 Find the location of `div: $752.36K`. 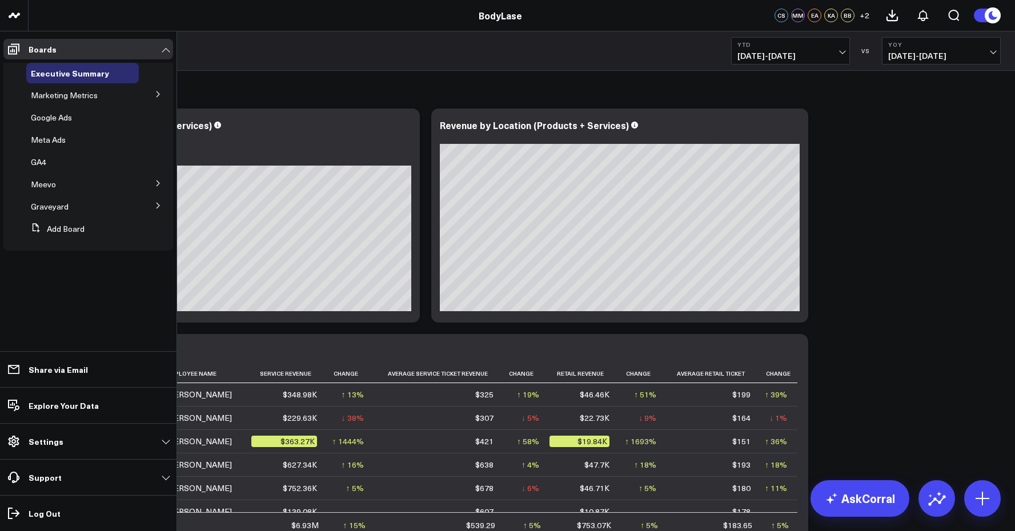

div: $752.36K is located at coordinates (300, 488).